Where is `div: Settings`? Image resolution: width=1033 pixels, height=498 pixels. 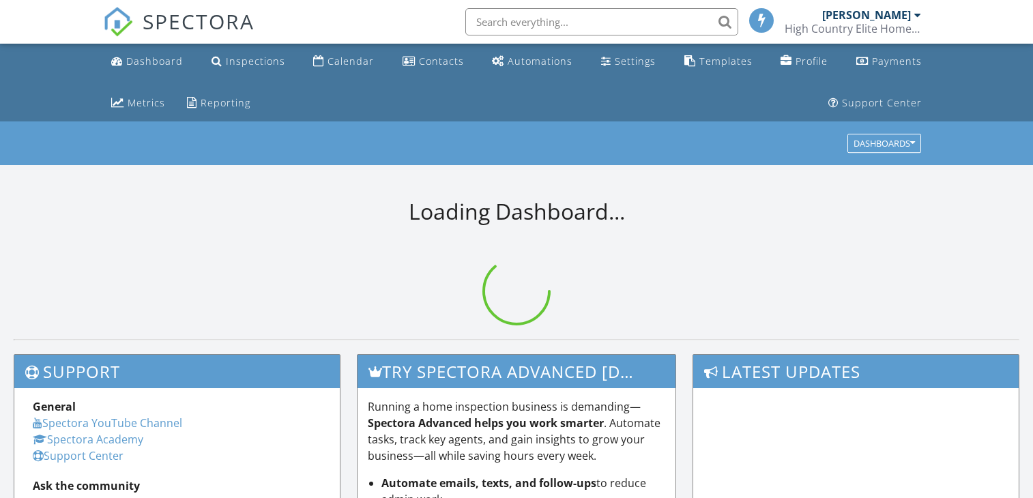
div: Settings is located at coordinates (635, 61).